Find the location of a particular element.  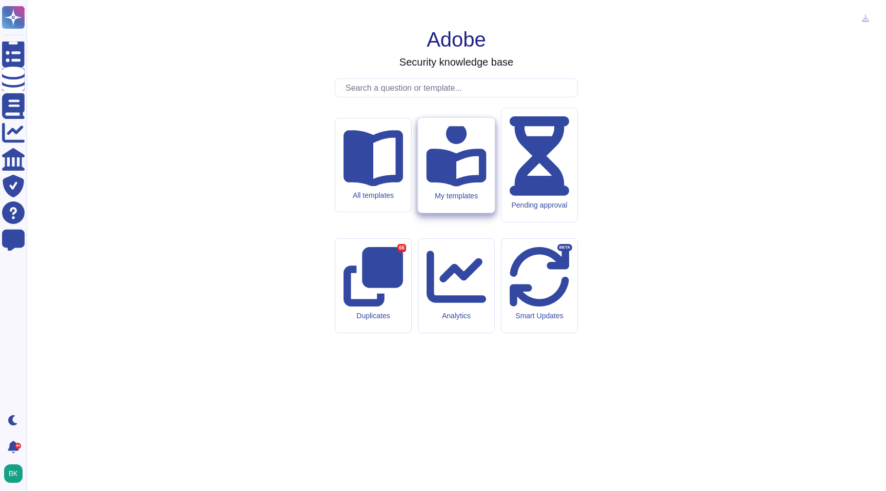

div: All templates is located at coordinates (373, 195).